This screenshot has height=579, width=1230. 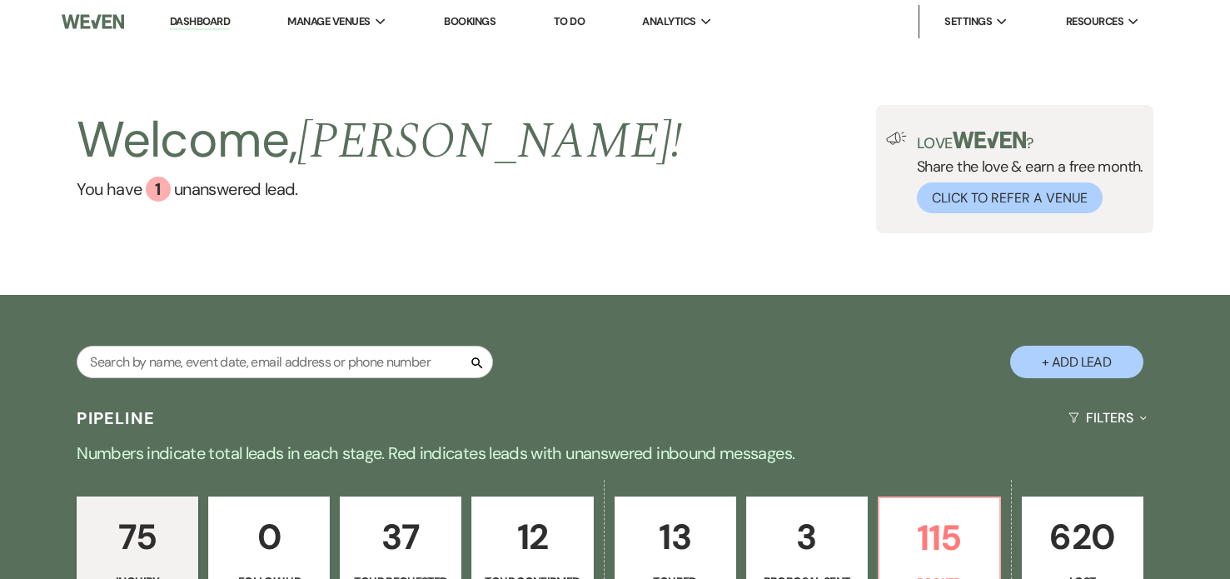 I want to click on p: 0, so click(x=269, y=536).